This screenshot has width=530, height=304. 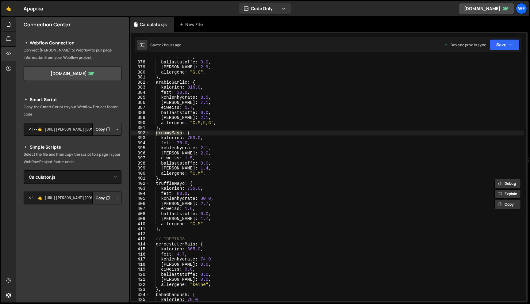 What do you see at coordinates (72, 158) in the screenshot?
I see `p: Select the file and then copy the script to a page in your Webflow Project footer code.` at bounding box center [72, 158].